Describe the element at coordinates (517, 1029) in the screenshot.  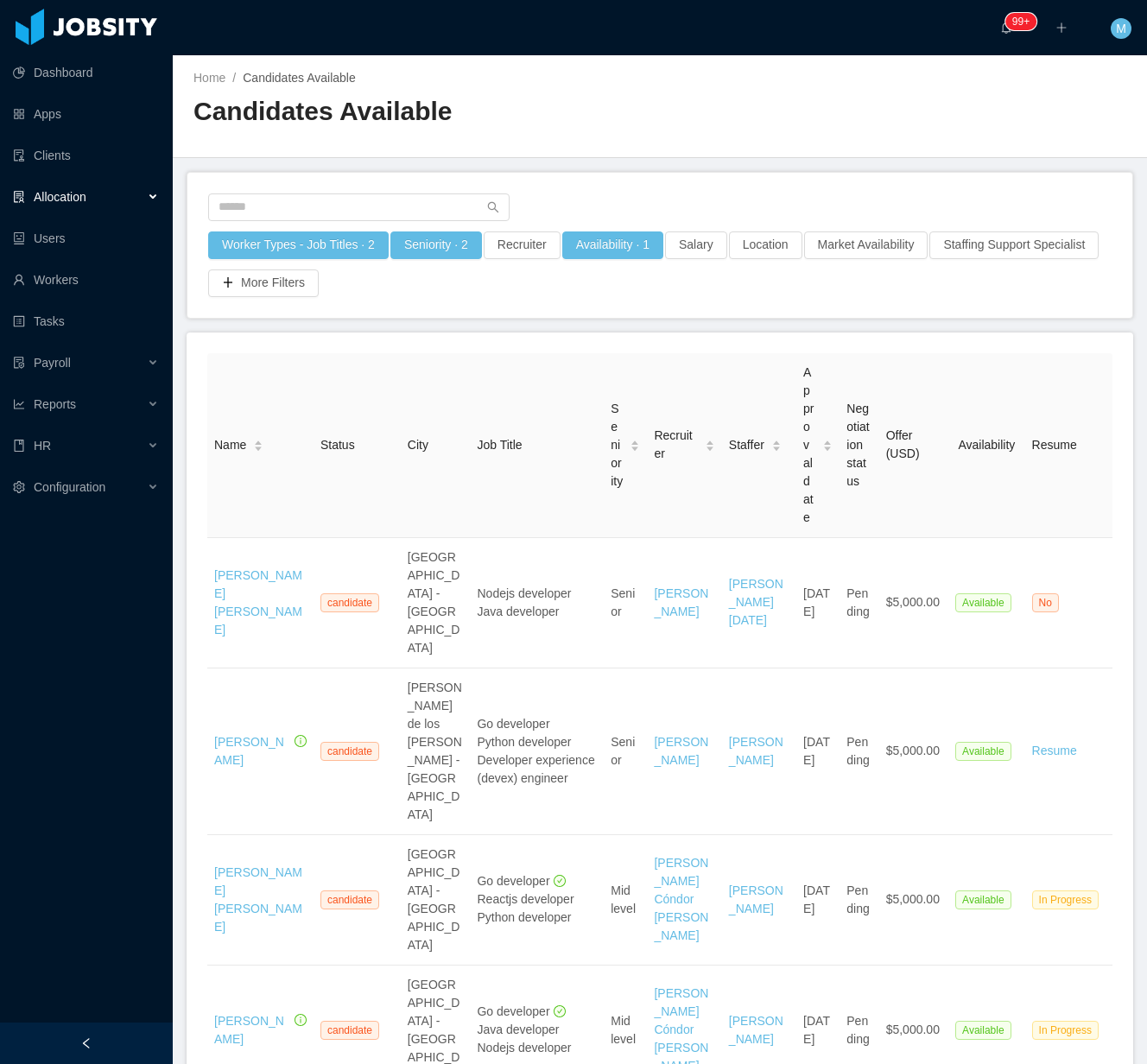
I see `span: Java developer` at that location.